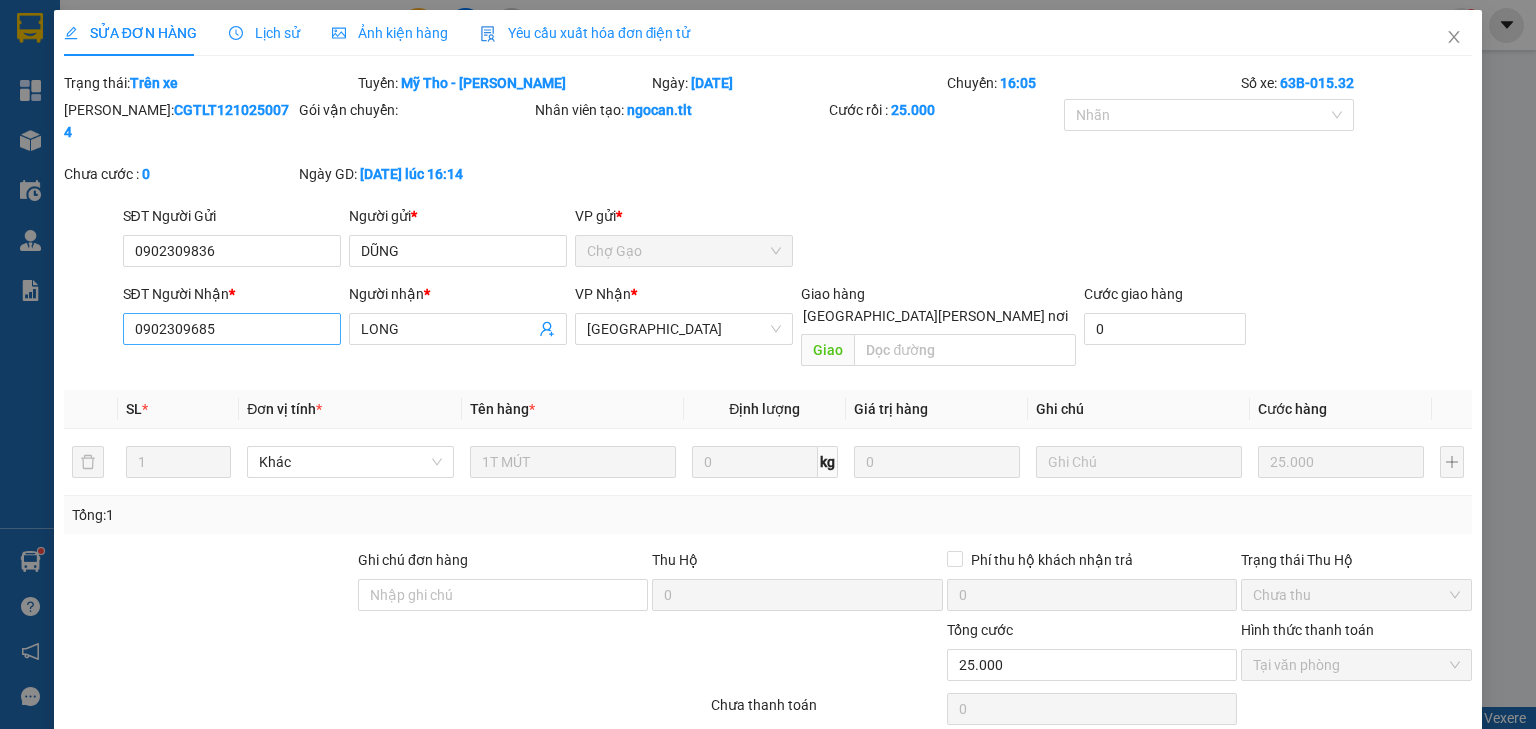 The image size is (1536, 729). I want to click on img: icon, so click(488, 34).